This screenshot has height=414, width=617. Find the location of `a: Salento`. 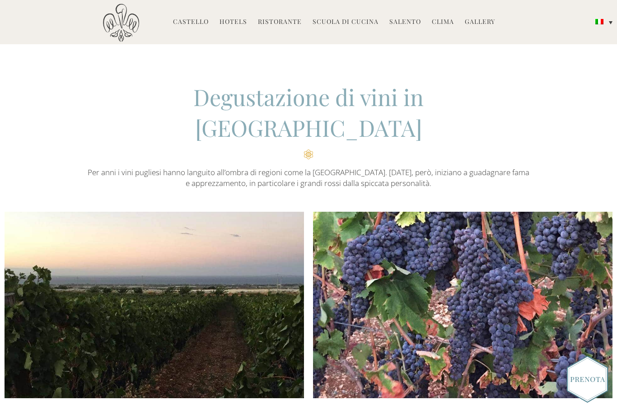

a: Salento is located at coordinates (405, 22).